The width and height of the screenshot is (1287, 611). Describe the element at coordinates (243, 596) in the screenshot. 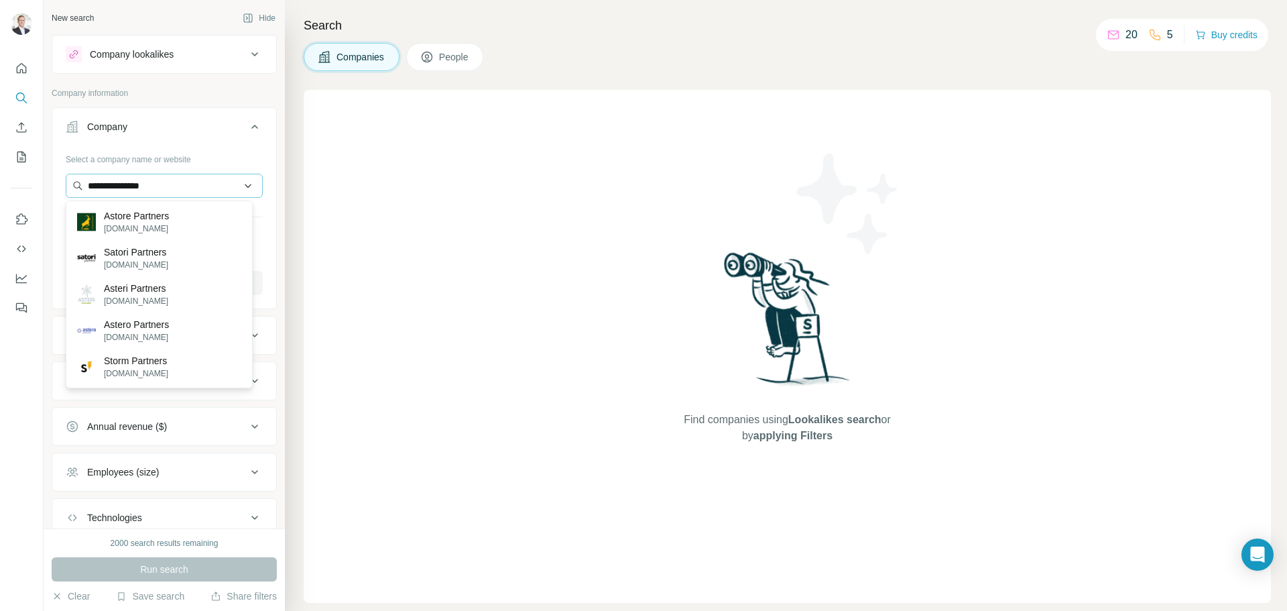

I see `button: Share filters` at that location.